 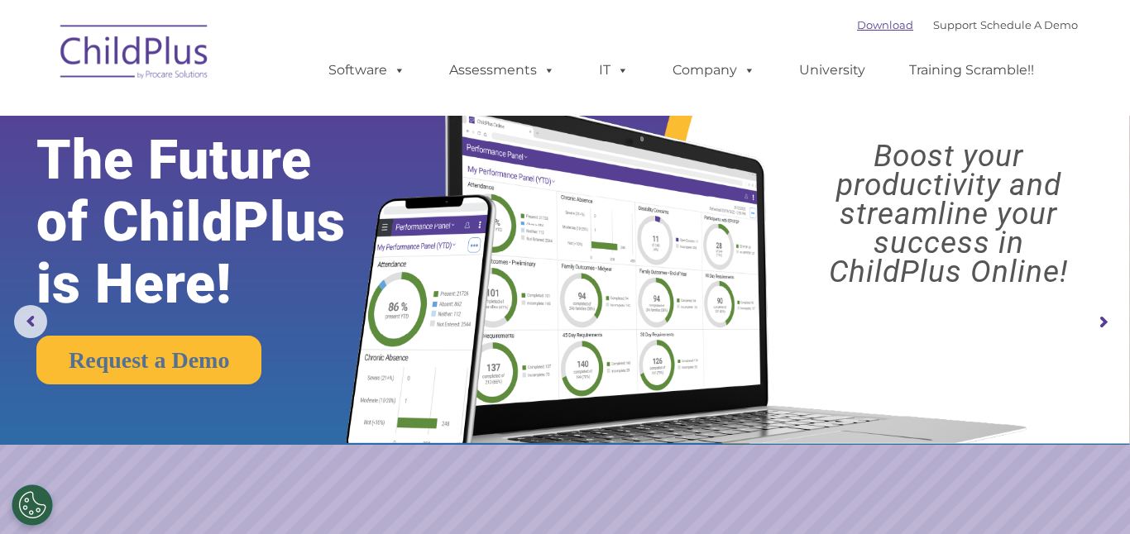 What do you see at coordinates (367, 70) in the screenshot?
I see `a: Software` at bounding box center [367, 70].